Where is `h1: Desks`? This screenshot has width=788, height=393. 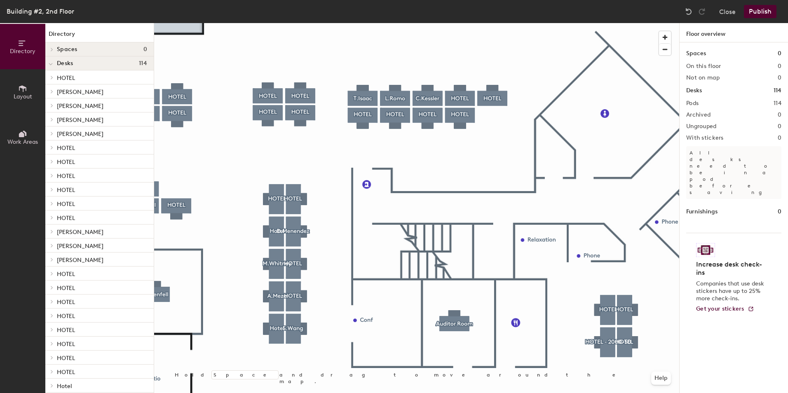
h1: Desks is located at coordinates (694, 91).